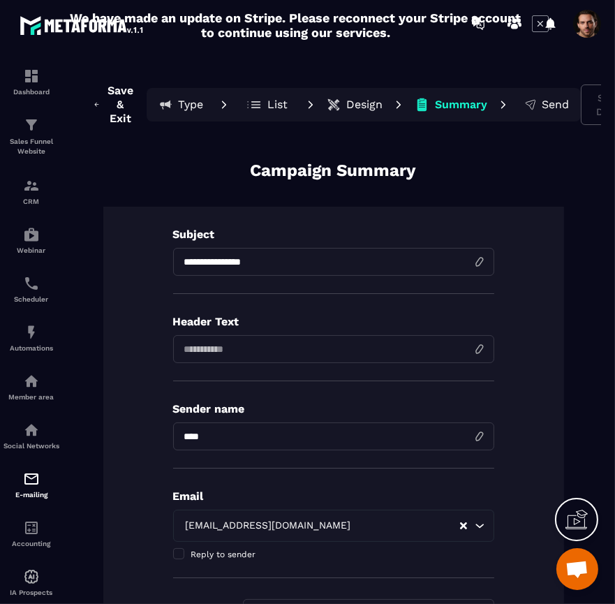 This screenshot has height=604, width=615. What do you see at coordinates (31, 338) in the screenshot?
I see `a: automationsautomationsAutomations` at bounding box center [31, 338].